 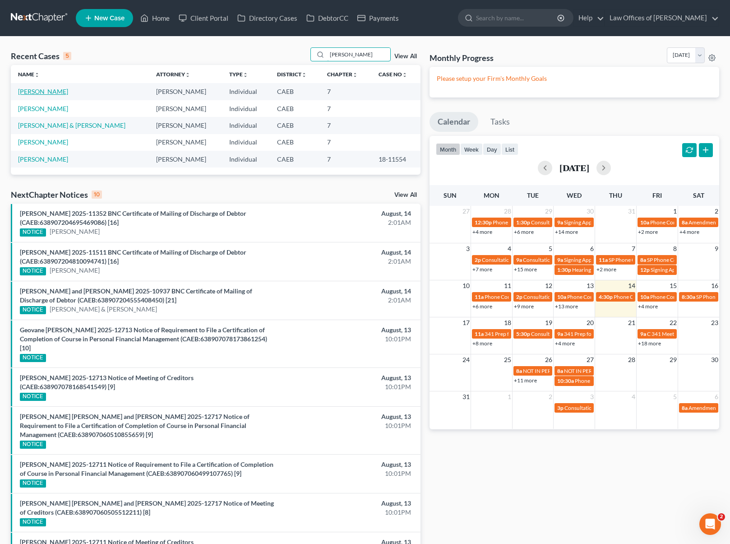 I want to click on a: +4 more, so click(x=483, y=232).